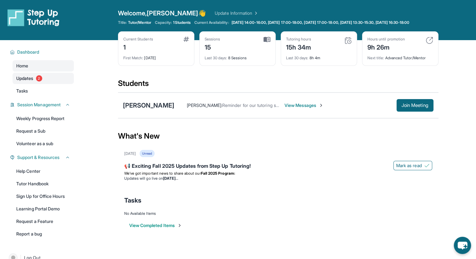  I want to click on div: Current Students, so click(138, 39).